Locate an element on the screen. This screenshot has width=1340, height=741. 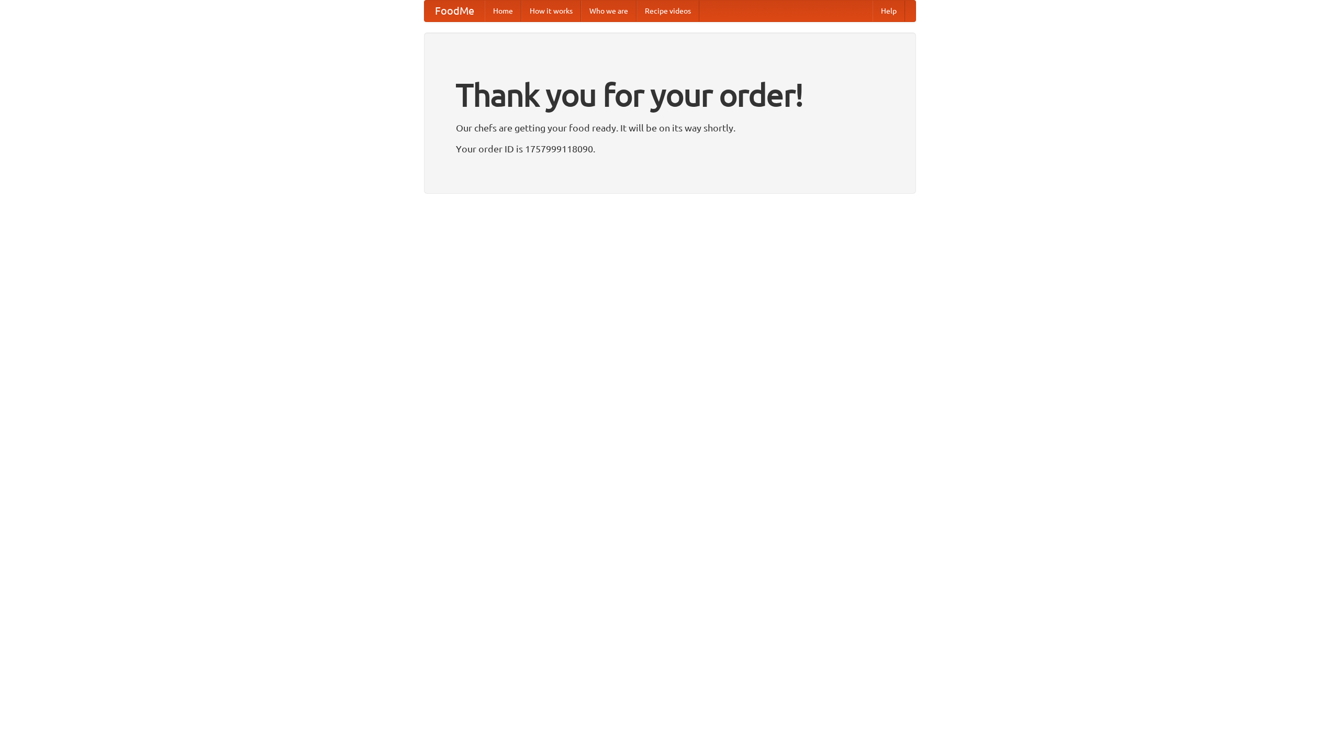
a: Home is located at coordinates (503, 11).